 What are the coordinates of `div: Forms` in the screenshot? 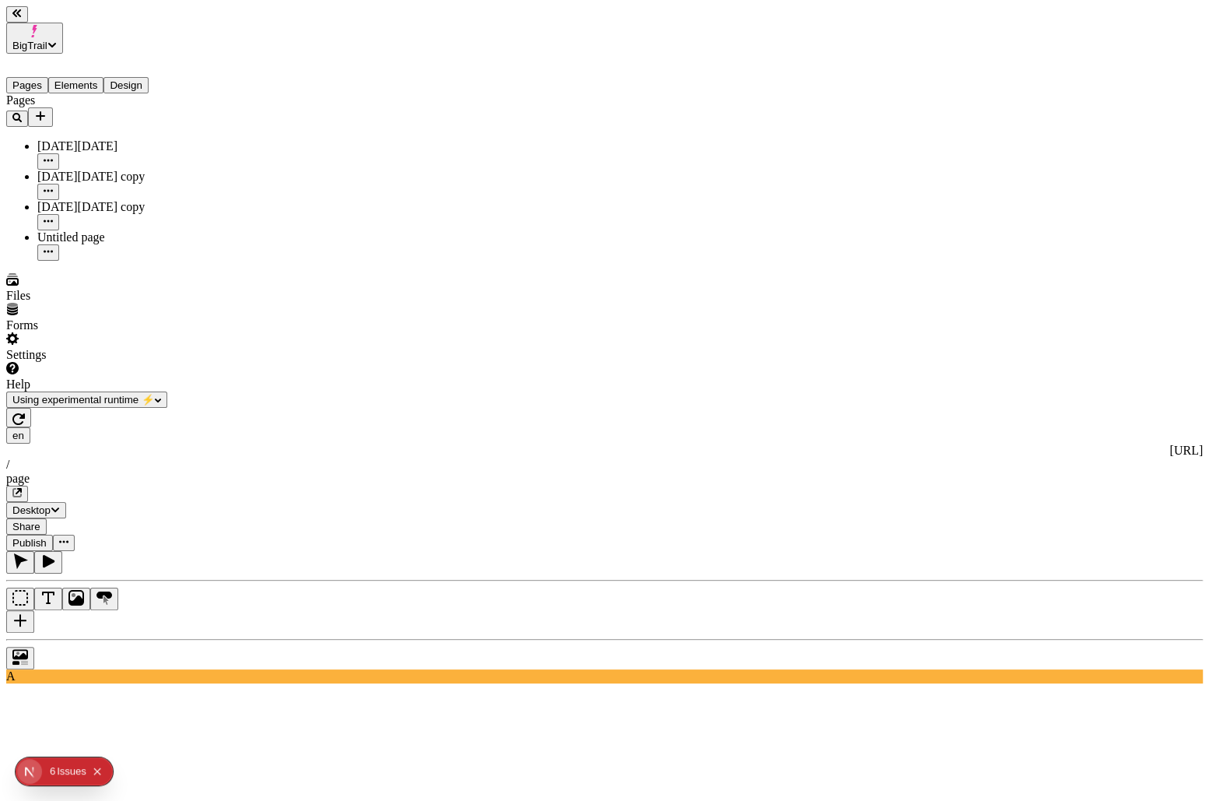 It's located at (100, 325).